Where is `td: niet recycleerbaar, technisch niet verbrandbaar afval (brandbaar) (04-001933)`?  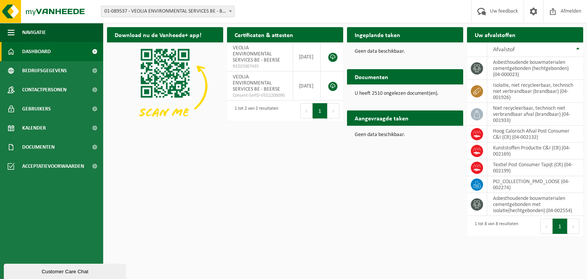
td: niet recycleerbaar, technisch niet verbrandbaar afval (brandbaar) (04-001933) is located at coordinates (535, 114).